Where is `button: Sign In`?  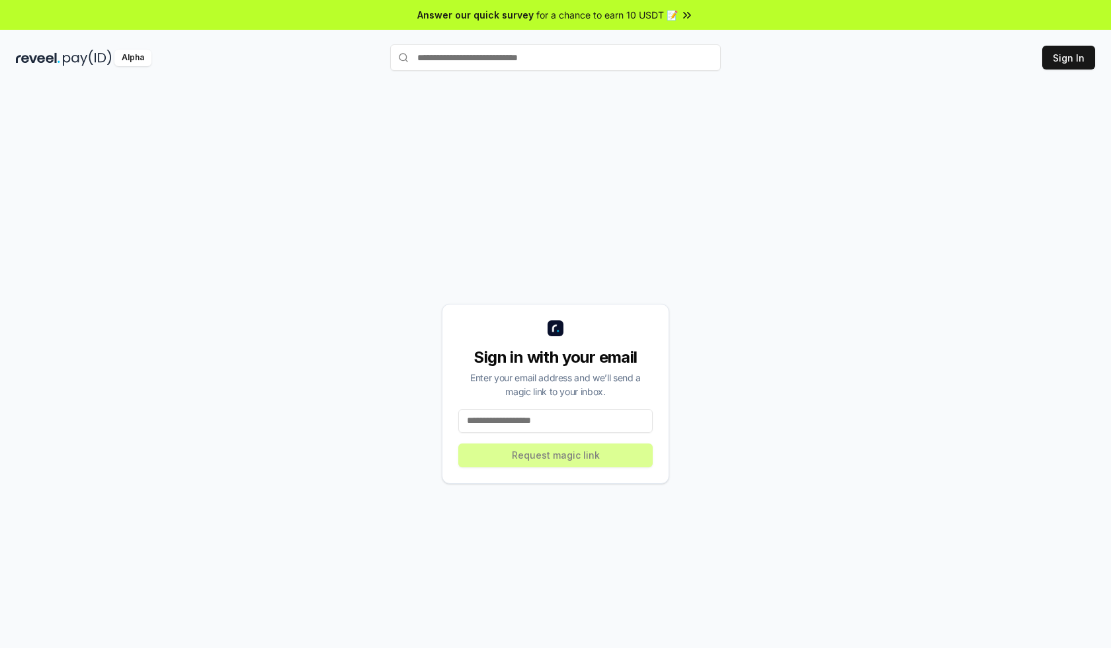
button: Sign In is located at coordinates (1069, 58).